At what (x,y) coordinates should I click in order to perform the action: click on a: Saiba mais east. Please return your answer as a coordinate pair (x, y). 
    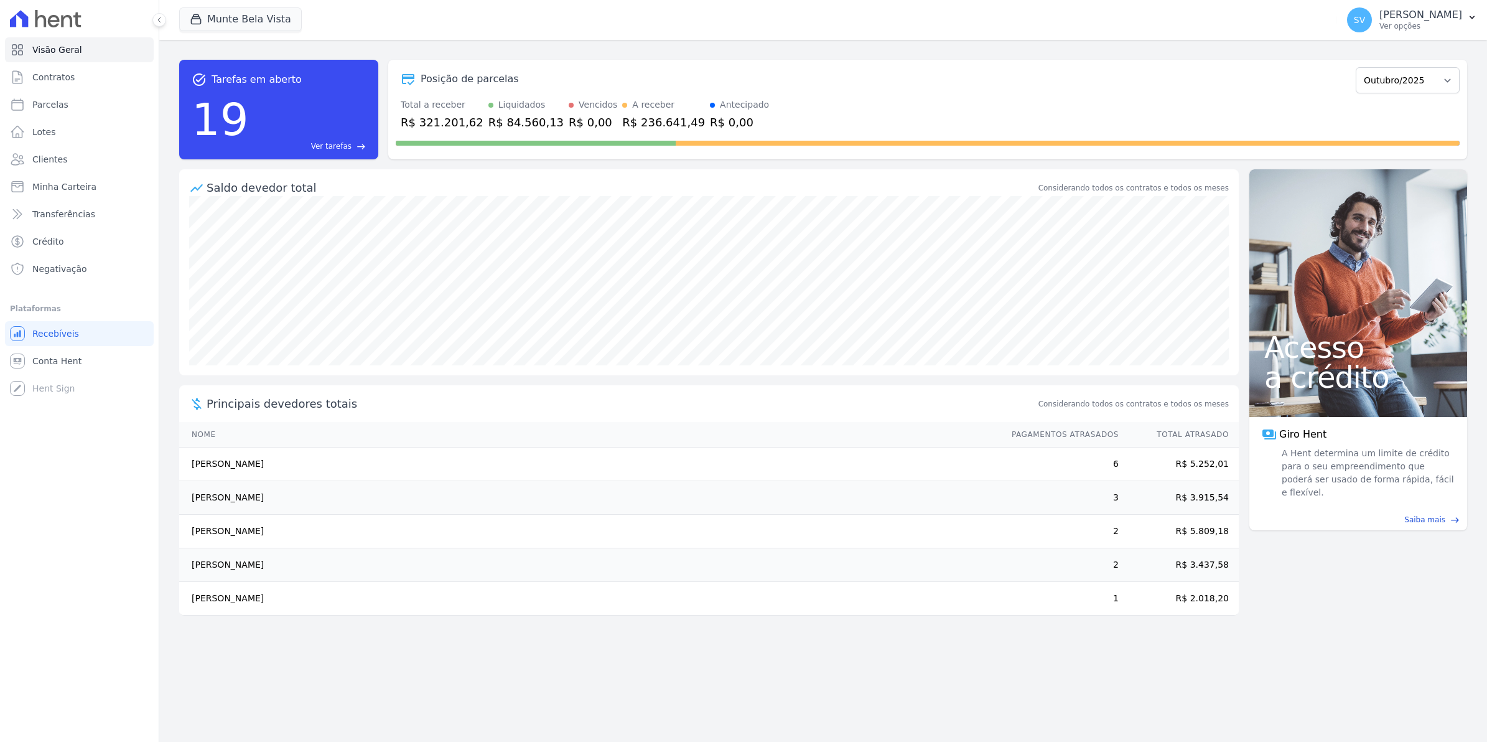
    Looking at the image, I should click on (1358, 520).